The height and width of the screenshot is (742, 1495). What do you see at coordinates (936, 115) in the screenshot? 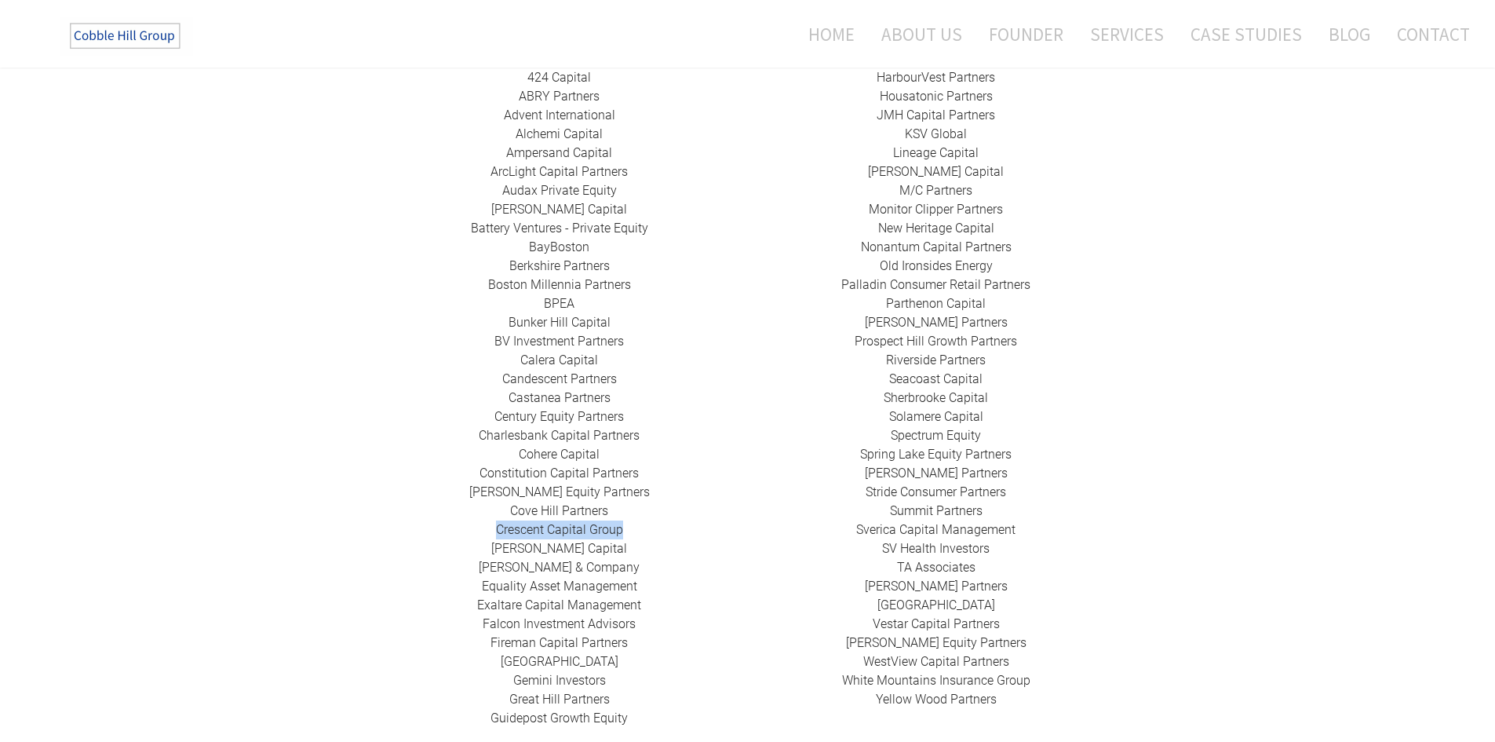
I see `a: ​JMH Capital Partners` at bounding box center [936, 115].